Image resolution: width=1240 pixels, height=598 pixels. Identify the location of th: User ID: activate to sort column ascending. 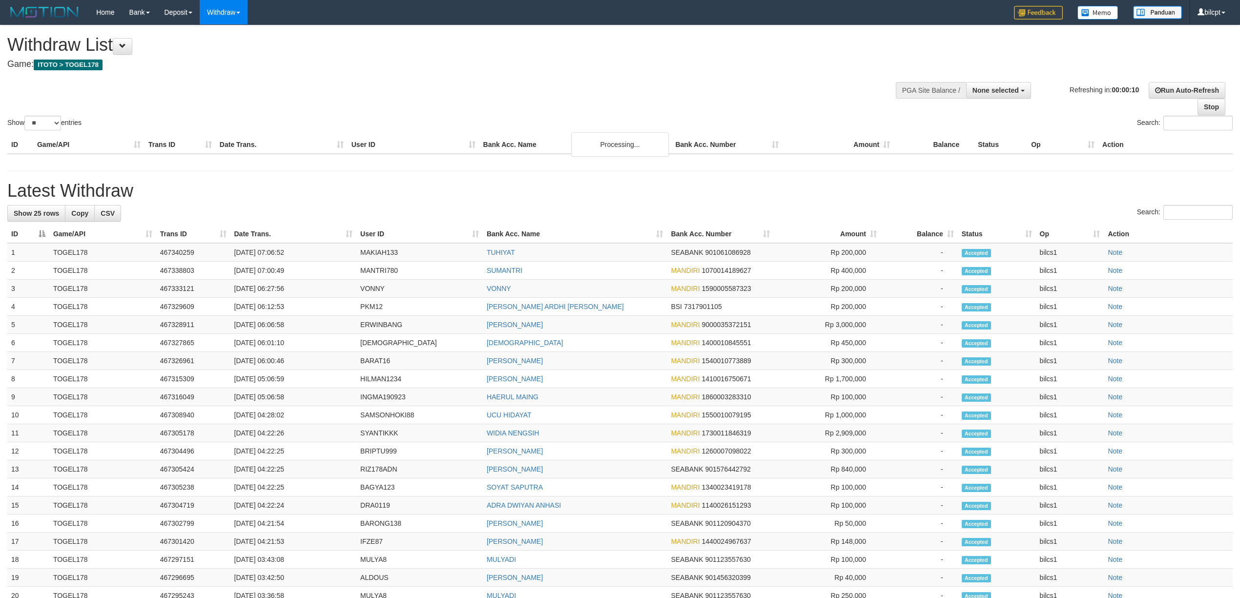
(420, 234).